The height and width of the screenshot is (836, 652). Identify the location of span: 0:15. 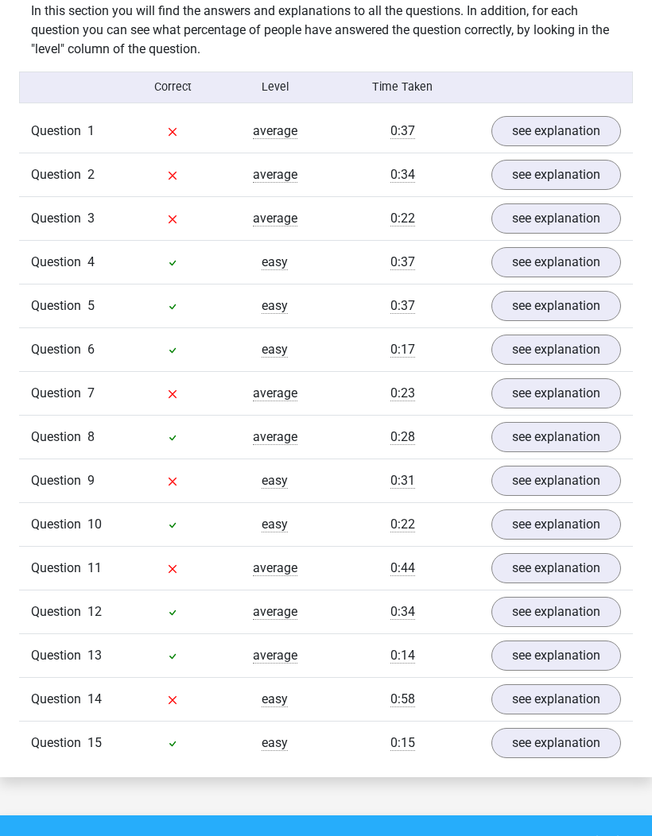
(402, 743).